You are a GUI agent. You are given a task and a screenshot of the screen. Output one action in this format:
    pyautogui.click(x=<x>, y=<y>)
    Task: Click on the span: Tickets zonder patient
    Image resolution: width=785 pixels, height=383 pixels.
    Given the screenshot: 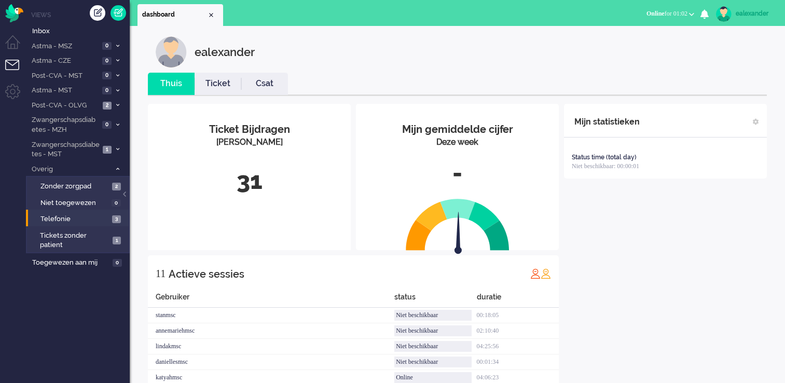 What is the action you would take?
    pyautogui.click(x=75, y=240)
    